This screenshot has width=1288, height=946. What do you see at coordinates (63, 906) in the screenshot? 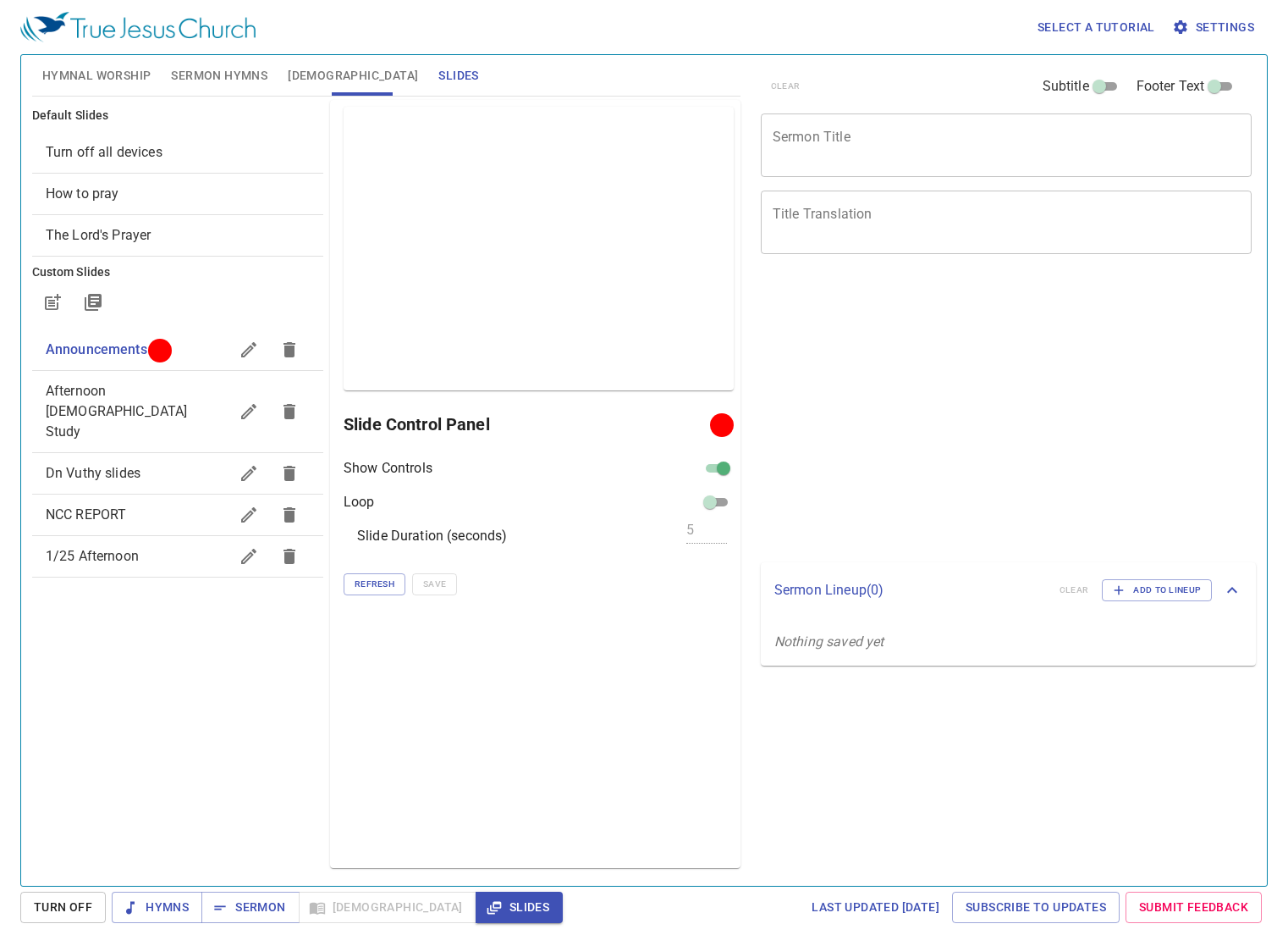
I see `span: Turn Off` at bounding box center [63, 906].